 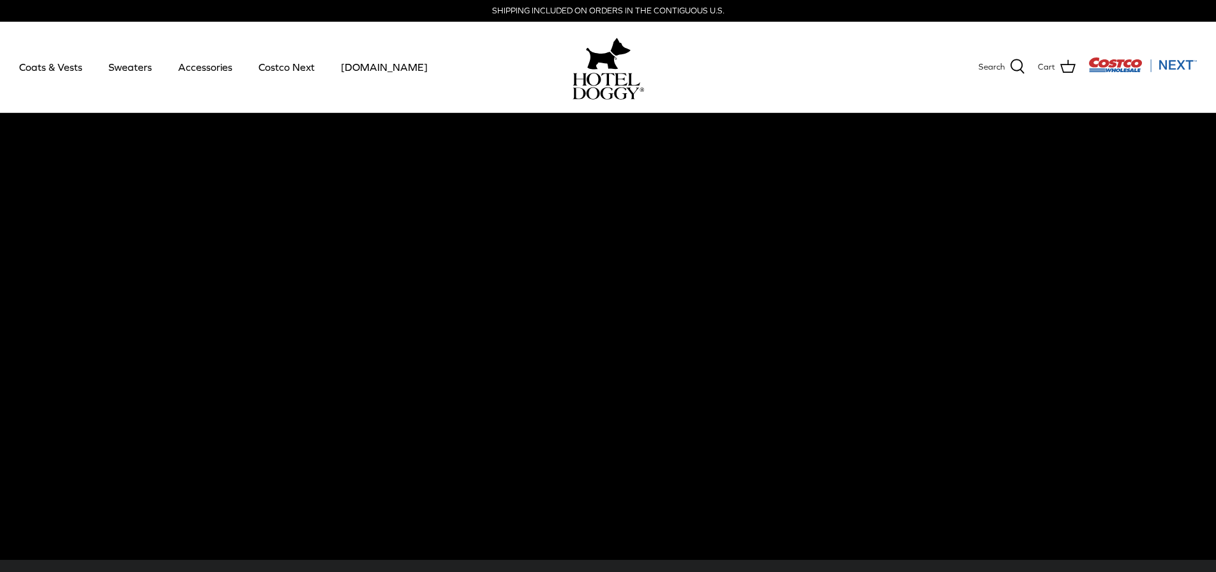 I want to click on img: hoteldoggy.com, so click(x=608, y=54).